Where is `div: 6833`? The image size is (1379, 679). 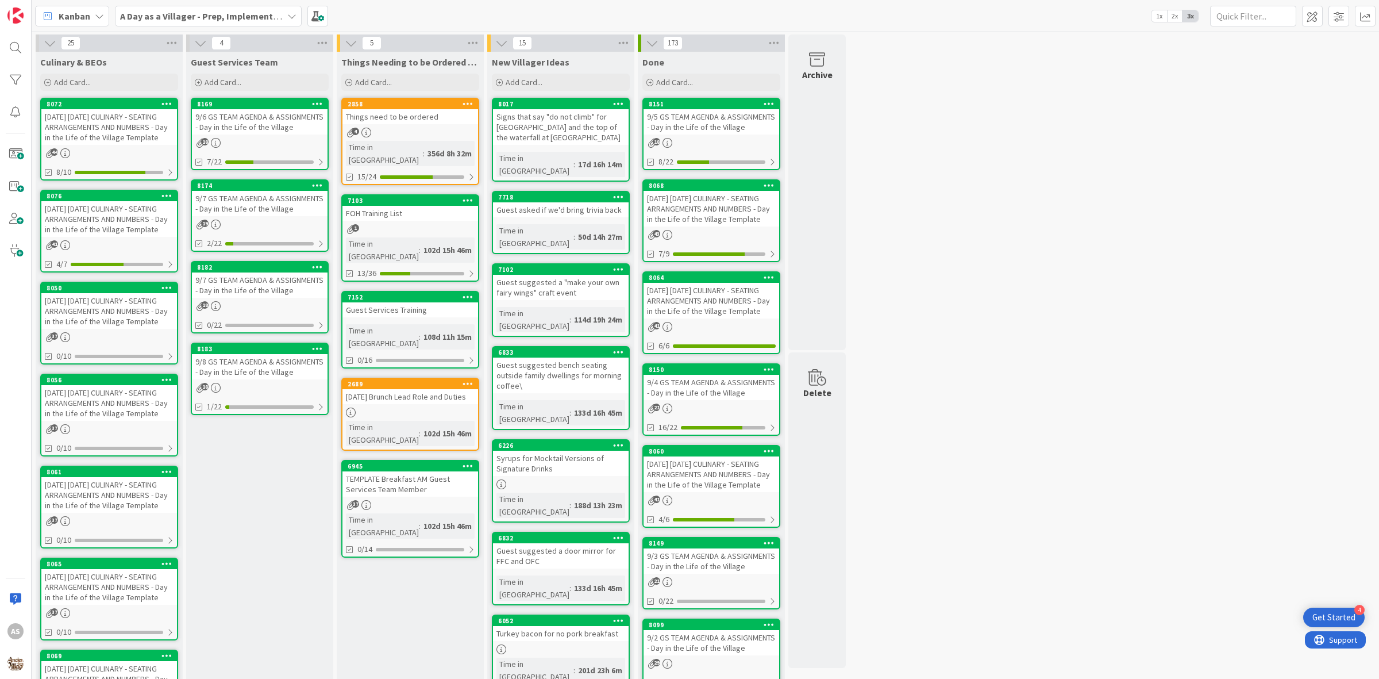 div: 6833 is located at coordinates (563, 352).